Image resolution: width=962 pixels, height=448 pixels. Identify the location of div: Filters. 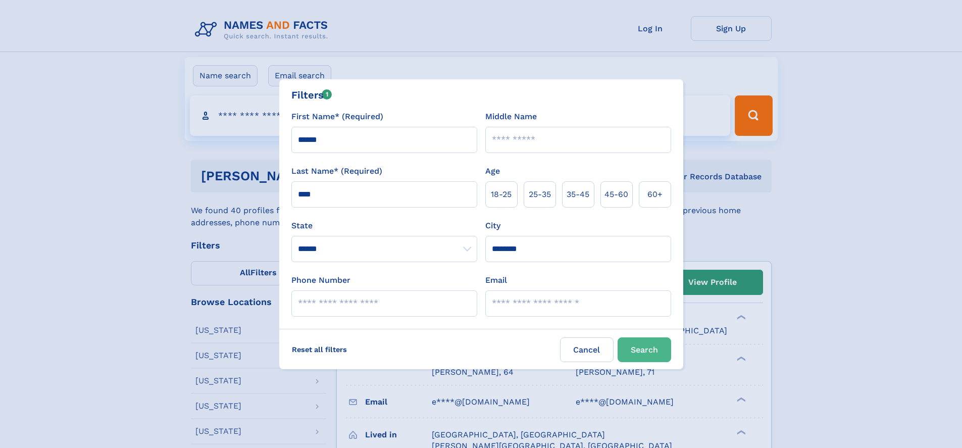
(311, 95).